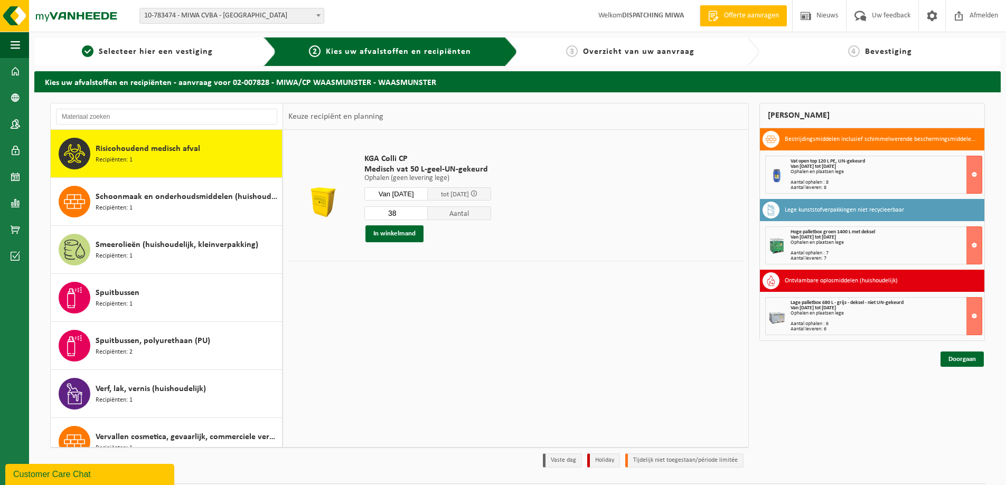 The height and width of the screenshot is (485, 1006). I want to click on h3: Bestrijdingsmiddelen inclusief schimmelwerende beschermingsmiddelen (huishoudelijk), so click(880, 139).